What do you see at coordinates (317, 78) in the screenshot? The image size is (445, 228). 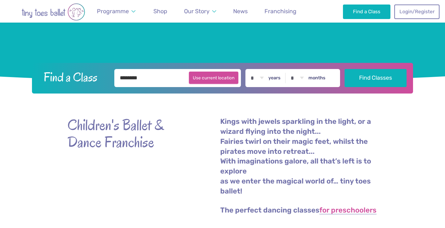 I see `label: months` at bounding box center [317, 78].